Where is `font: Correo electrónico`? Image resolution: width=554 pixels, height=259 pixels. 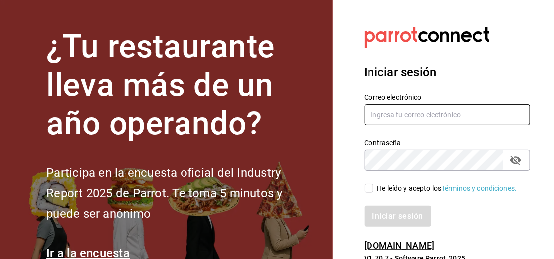
font: Correo electrónico is located at coordinates (393, 98).